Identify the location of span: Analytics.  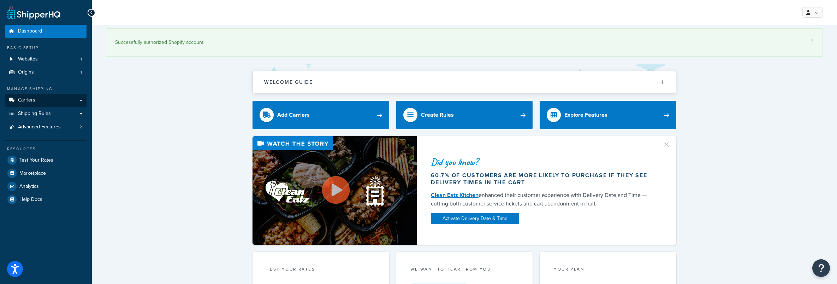
(29, 186).